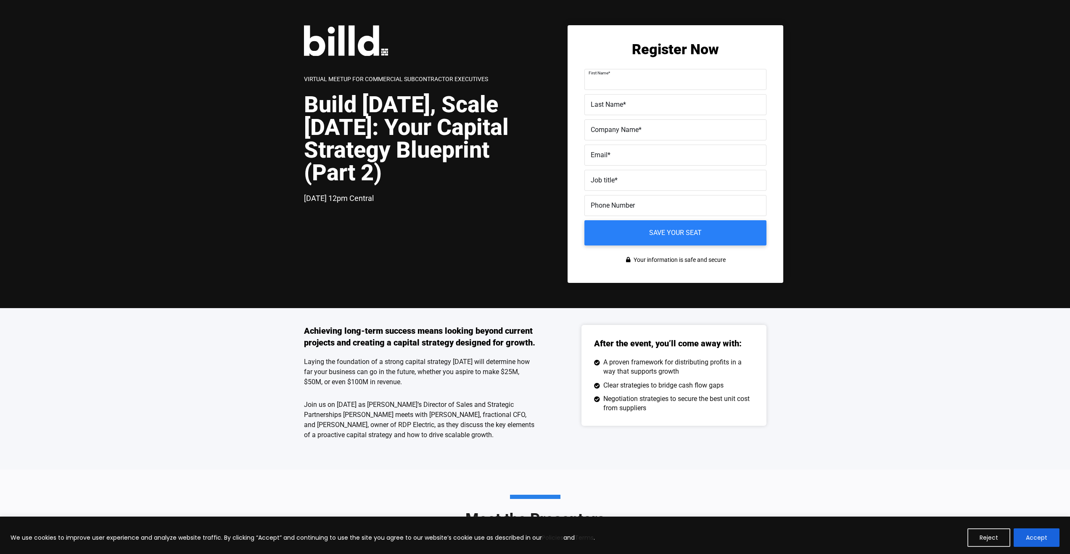 Image resolution: width=1070 pixels, height=554 pixels. I want to click on span: Your information is safe and secure, so click(679, 260).